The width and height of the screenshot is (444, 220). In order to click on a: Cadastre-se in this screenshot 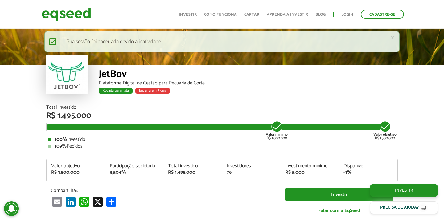, I will do `click(382, 14)`.